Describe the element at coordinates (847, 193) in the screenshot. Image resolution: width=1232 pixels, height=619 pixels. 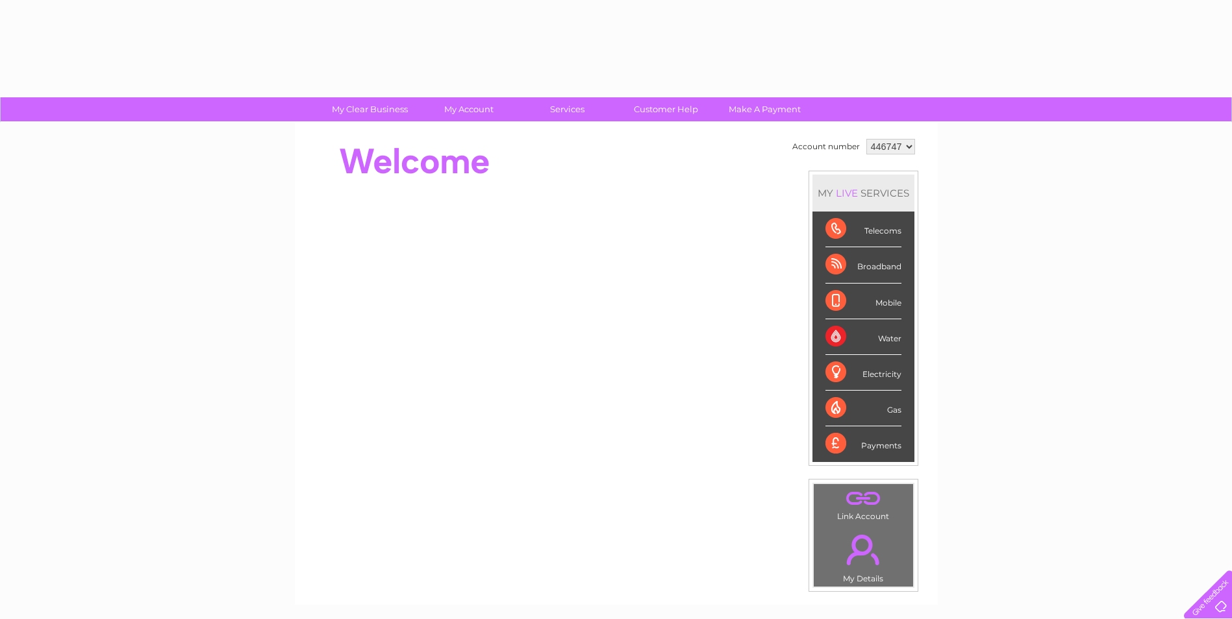
I see `div: LIVE` at that location.